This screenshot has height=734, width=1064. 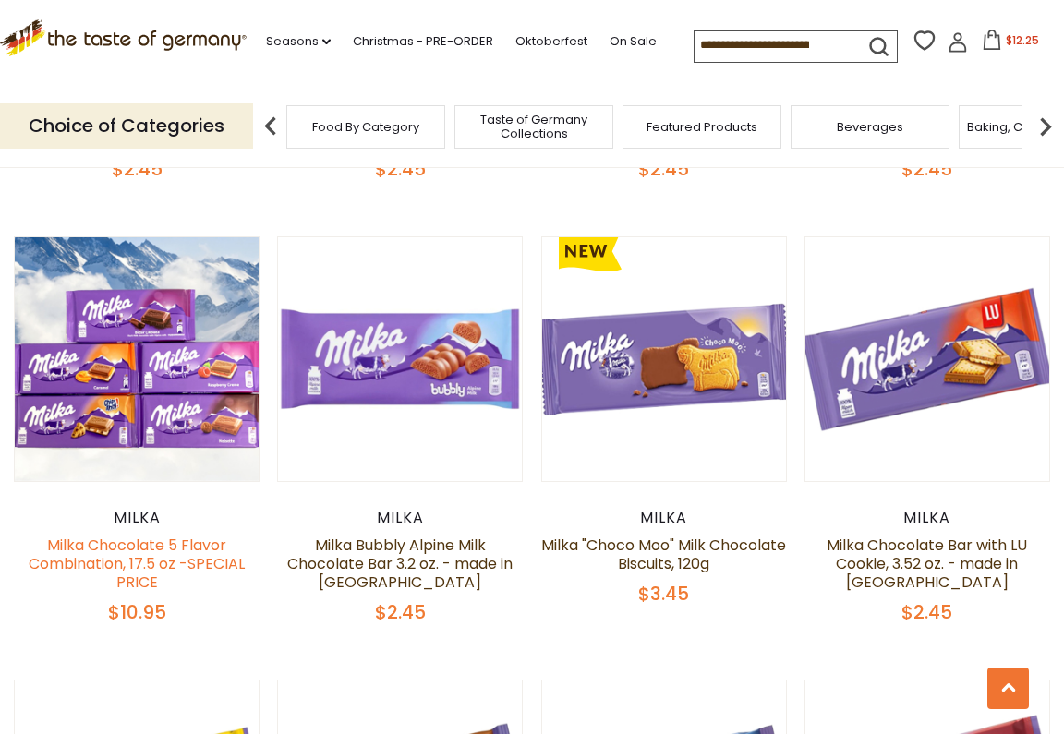 What do you see at coordinates (137, 563) in the screenshot?
I see `a: Milka Chocolate 5 Flavor Combination, 17.5 oz -SPECIAL PRICE` at bounding box center [137, 563].